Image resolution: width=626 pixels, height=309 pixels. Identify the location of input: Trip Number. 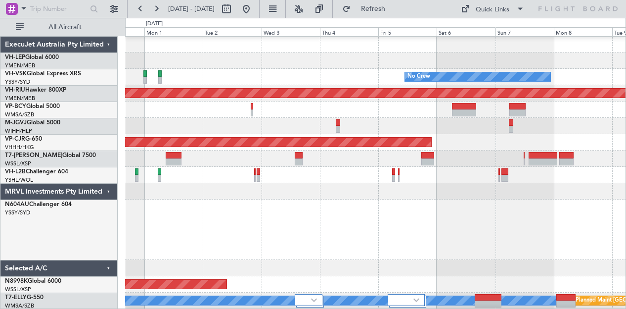
(58, 9).